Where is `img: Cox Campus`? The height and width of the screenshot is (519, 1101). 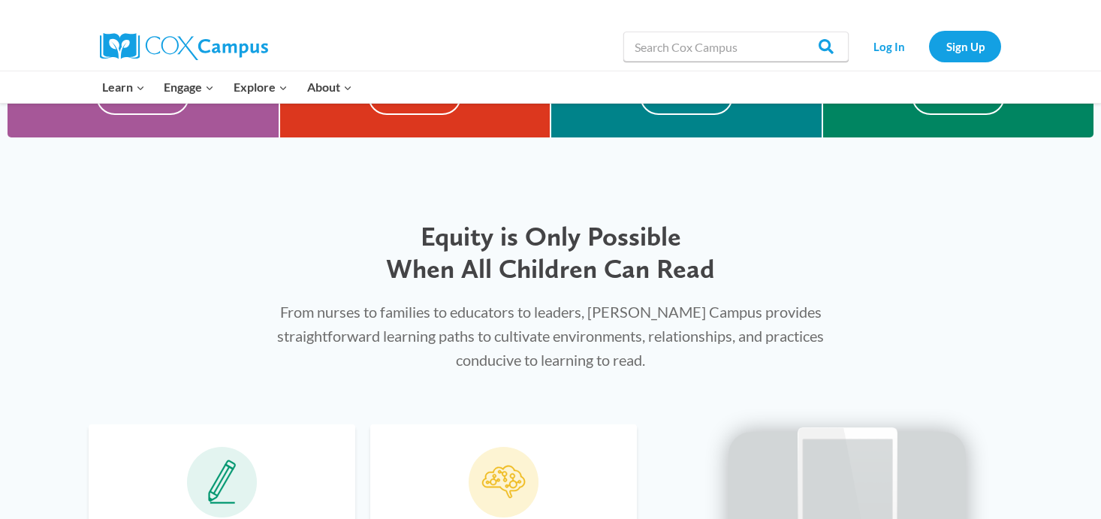 img: Cox Campus is located at coordinates (184, 47).